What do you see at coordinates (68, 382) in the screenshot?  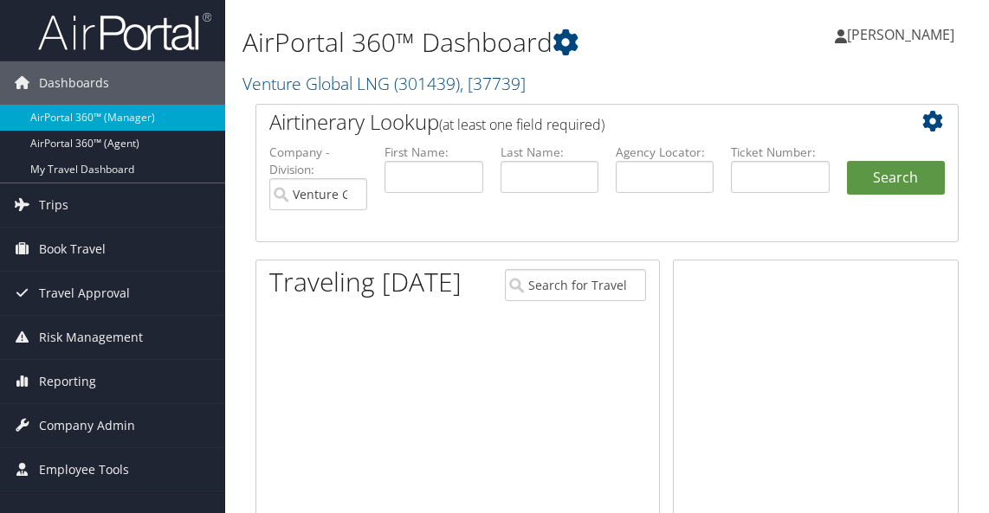 I see `span: Reporting` at bounding box center [68, 382].